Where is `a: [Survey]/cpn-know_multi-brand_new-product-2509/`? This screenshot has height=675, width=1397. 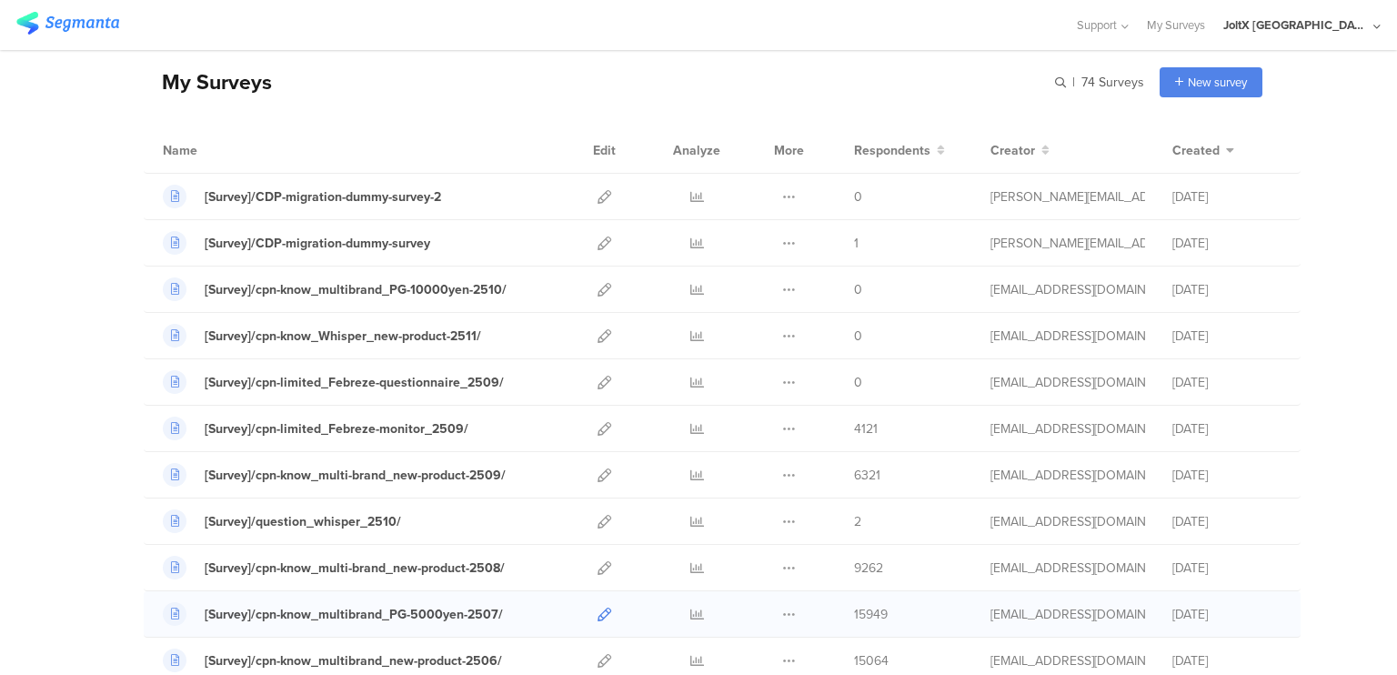
a: [Survey]/cpn-know_multi-brand_new-product-2509/ is located at coordinates (334, 475).